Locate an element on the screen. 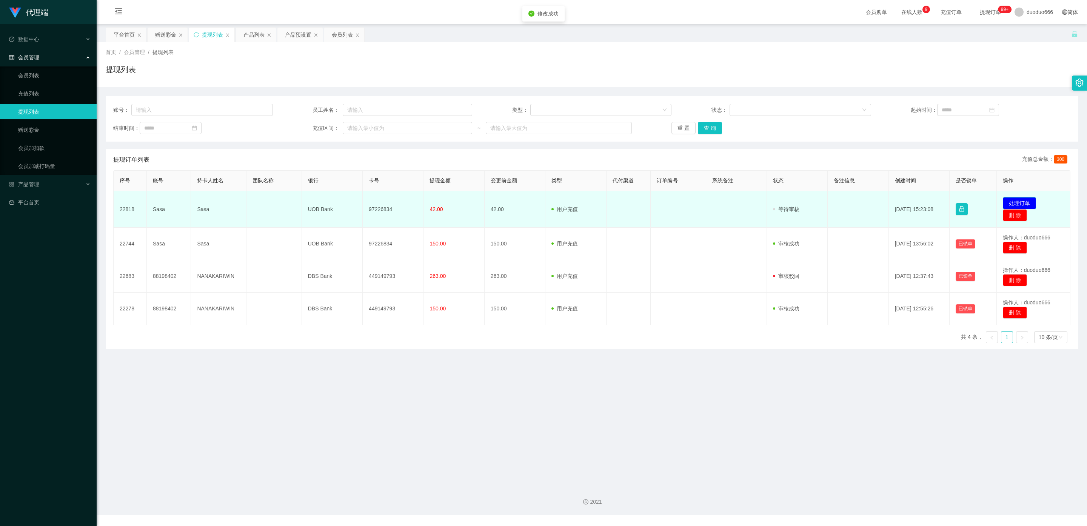  span: 账号： is located at coordinates (122, 110).